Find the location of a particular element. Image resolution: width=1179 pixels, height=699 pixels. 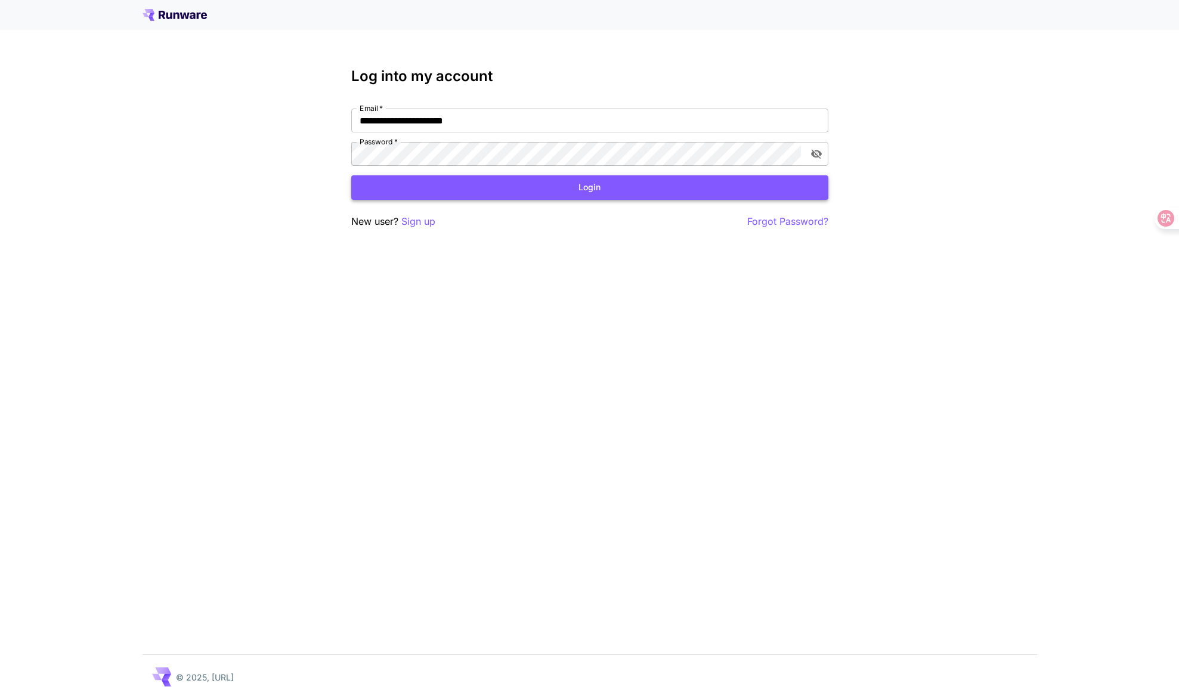

label: Password is located at coordinates (379, 141).